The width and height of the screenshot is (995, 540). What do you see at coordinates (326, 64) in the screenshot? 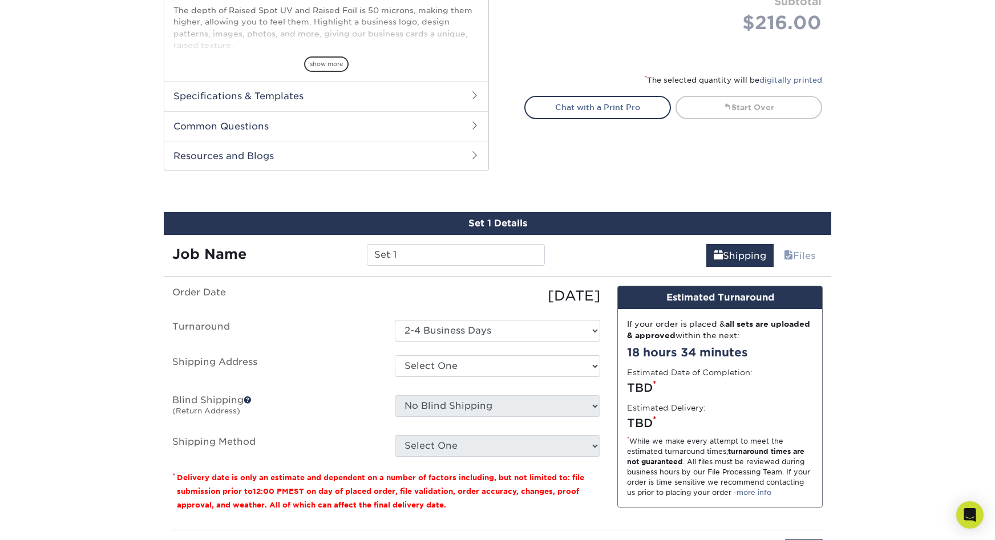
I see `span: show more` at bounding box center [326, 64].